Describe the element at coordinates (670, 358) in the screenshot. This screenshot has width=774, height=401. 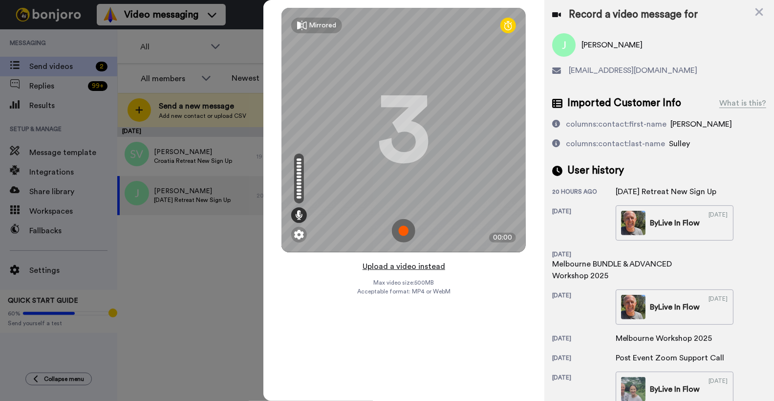
I see `div: Post Event Zoom Support Call` at that location.